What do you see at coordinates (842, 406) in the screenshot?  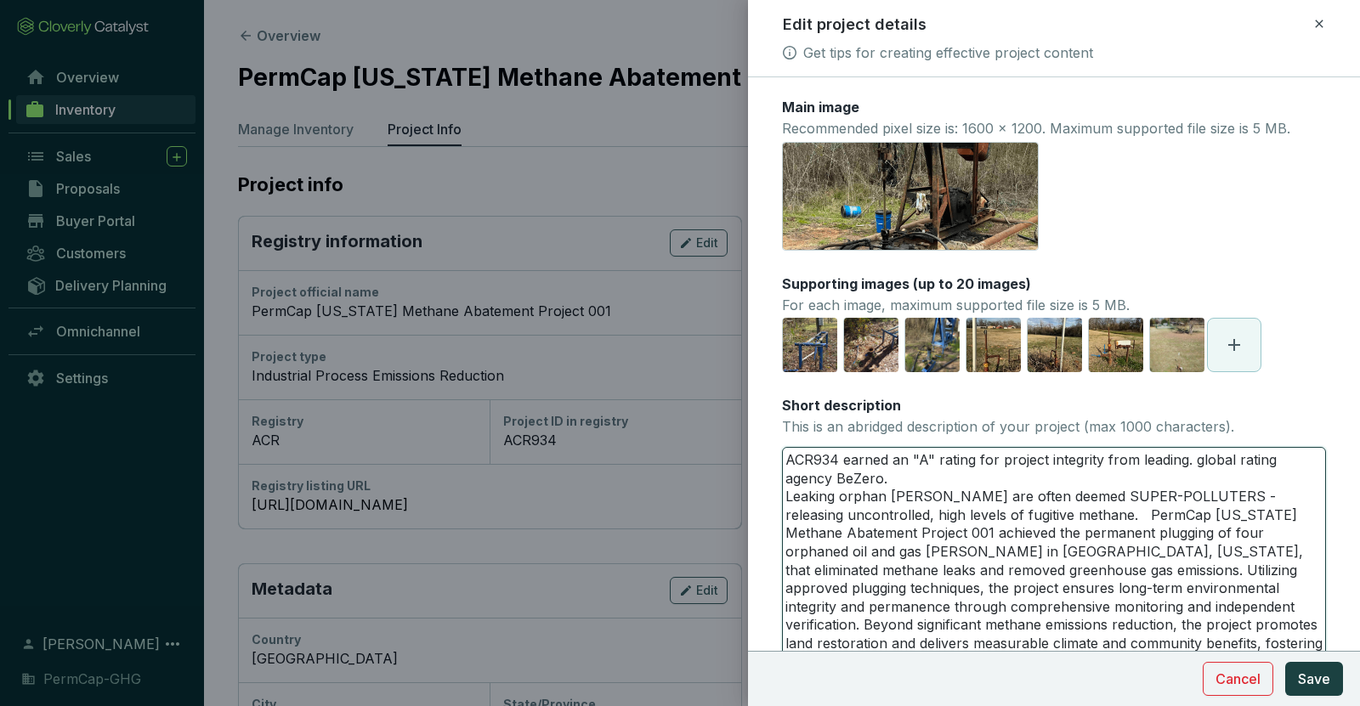 I see `label: Short description` at bounding box center [842, 406].